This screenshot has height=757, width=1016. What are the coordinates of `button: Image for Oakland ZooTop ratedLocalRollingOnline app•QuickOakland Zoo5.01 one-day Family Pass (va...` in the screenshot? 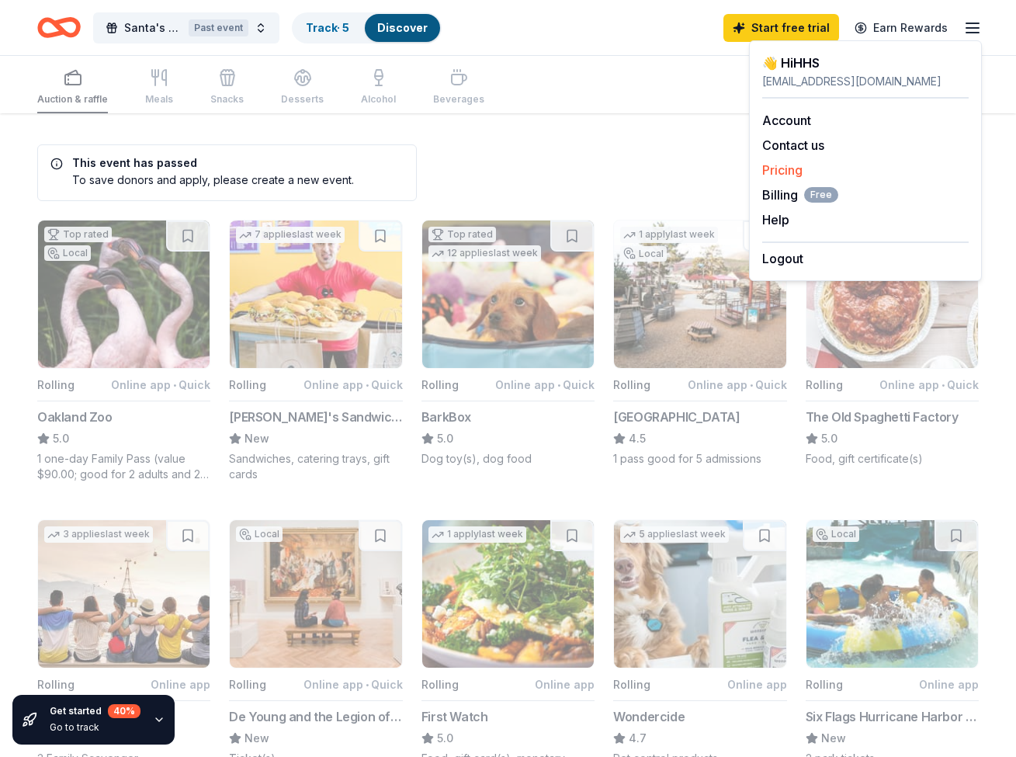 It's located at (123, 351).